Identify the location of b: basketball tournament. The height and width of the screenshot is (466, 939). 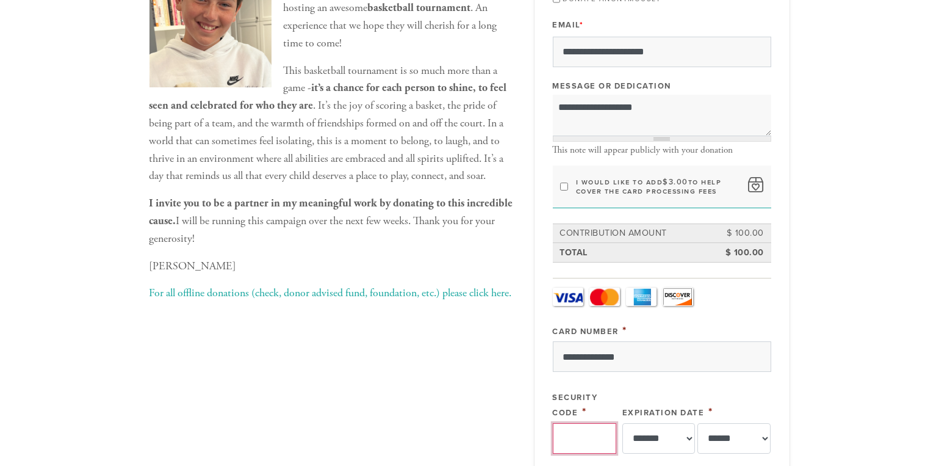
(419, 7).